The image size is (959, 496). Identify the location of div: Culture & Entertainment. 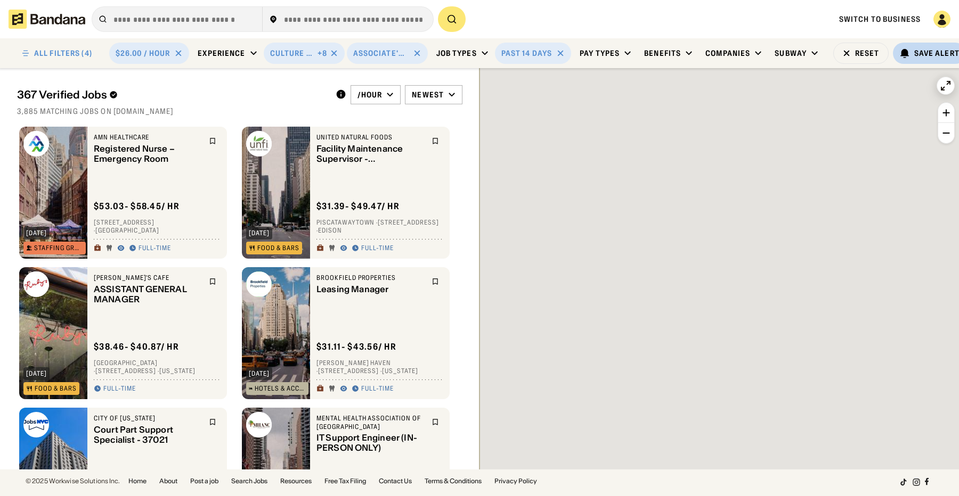
(293, 53).